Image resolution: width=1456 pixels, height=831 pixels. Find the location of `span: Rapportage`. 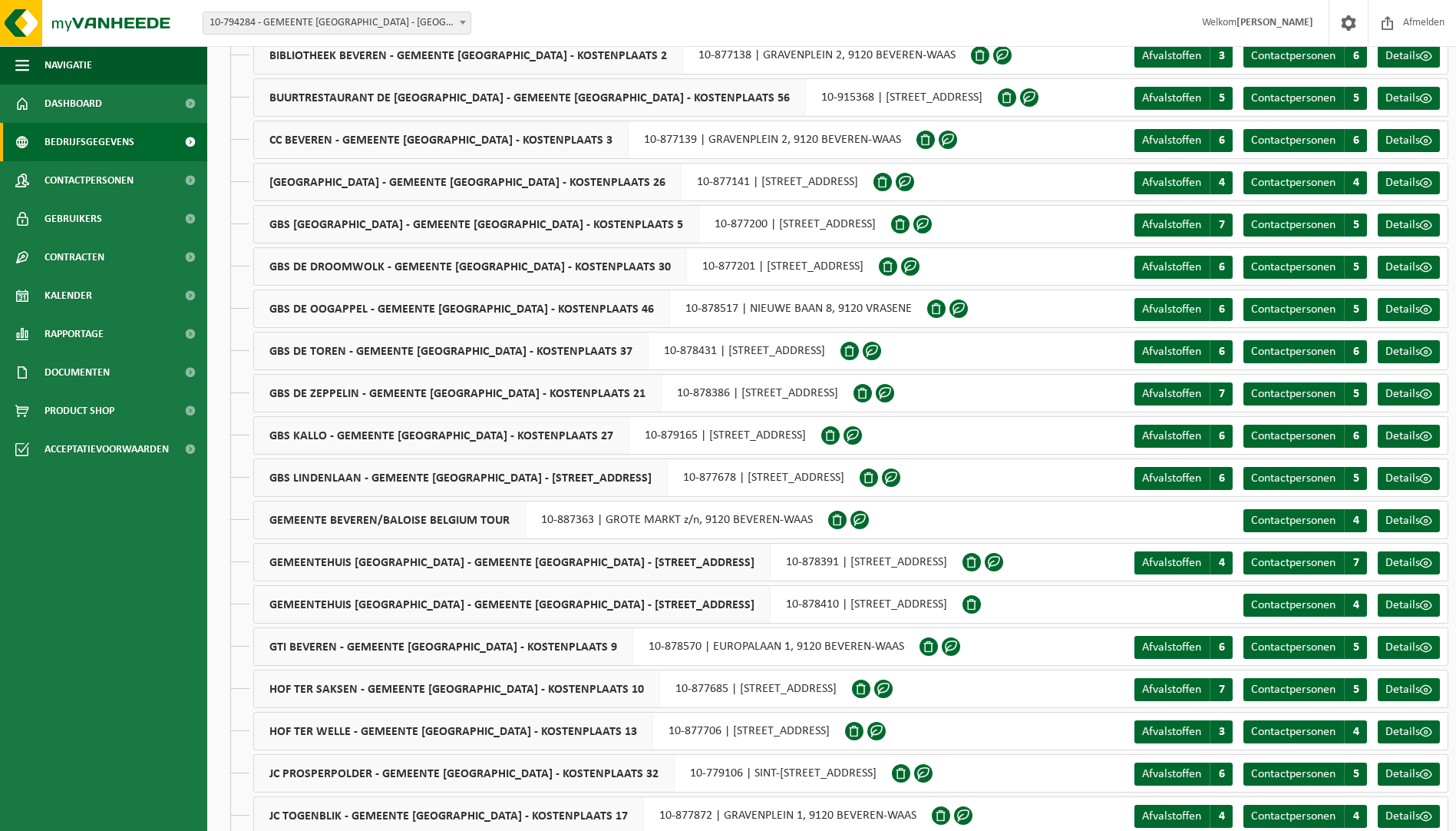

span: Rapportage is located at coordinates (74, 334).